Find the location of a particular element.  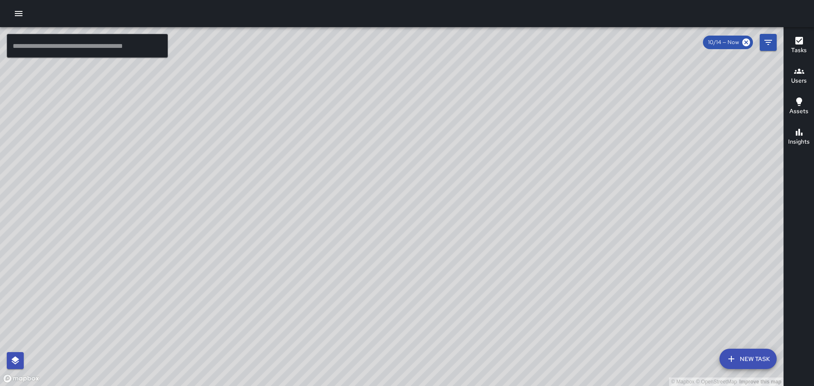

button: Insights is located at coordinates (799, 137).